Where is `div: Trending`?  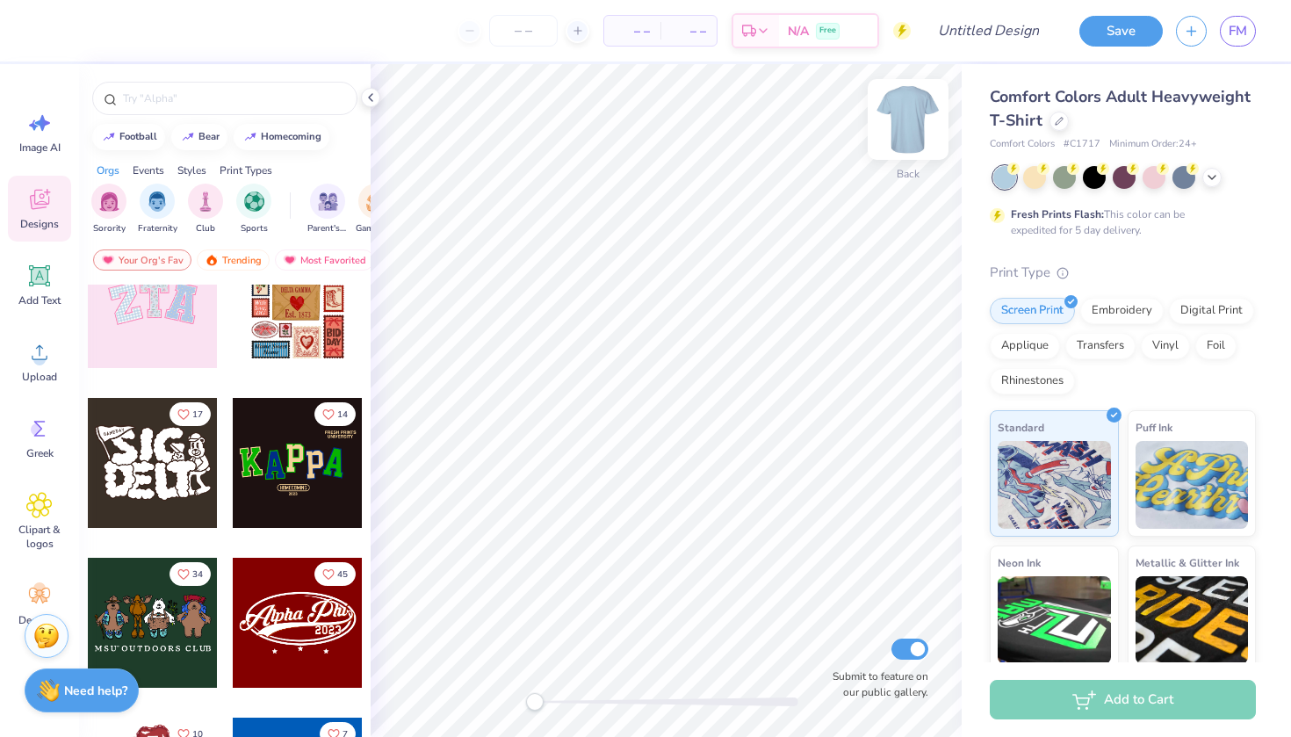
div: Trending is located at coordinates (233, 260).